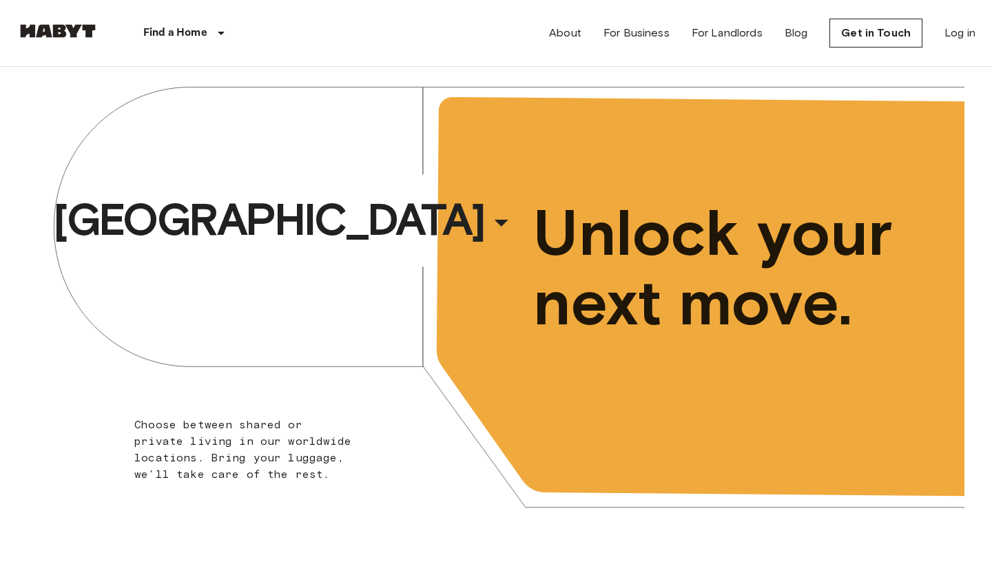  What do you see at coordinates (637, 33) in the screenshot?
I see `a: For Business` at bounding box center [637, 33].